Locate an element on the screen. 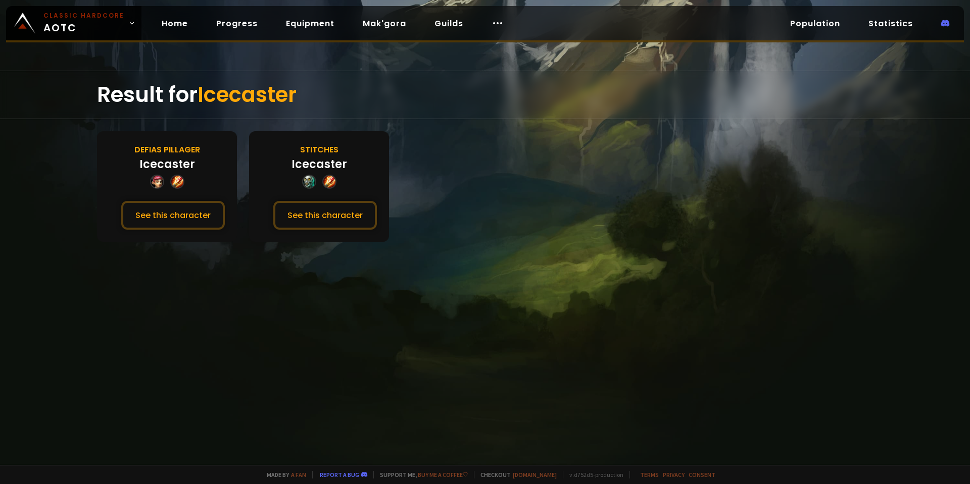  span: AOTC is located at coordinates (84, 23).